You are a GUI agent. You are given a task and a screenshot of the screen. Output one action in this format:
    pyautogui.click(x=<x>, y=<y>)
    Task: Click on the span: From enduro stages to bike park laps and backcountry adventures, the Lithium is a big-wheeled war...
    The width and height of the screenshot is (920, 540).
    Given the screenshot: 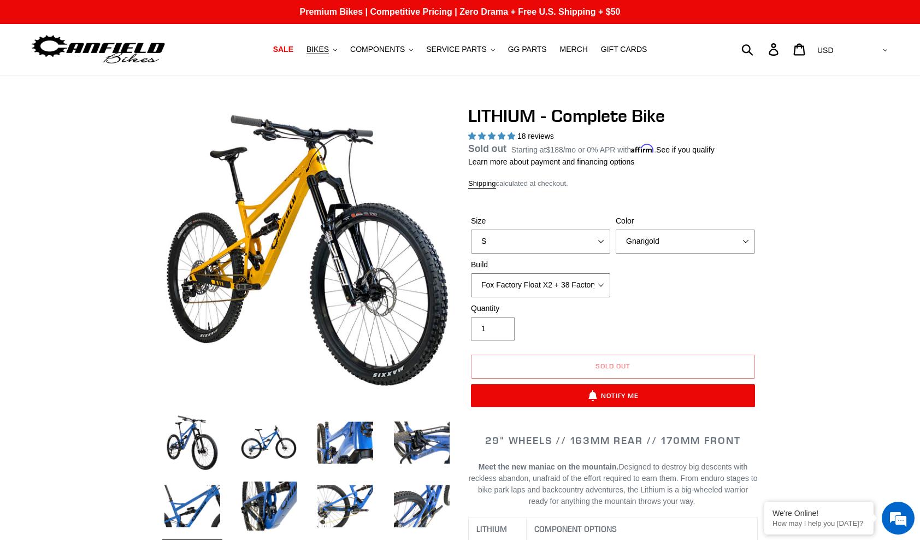 What is the action you would take?
    pyautogui.click(x=618, y=489)
    